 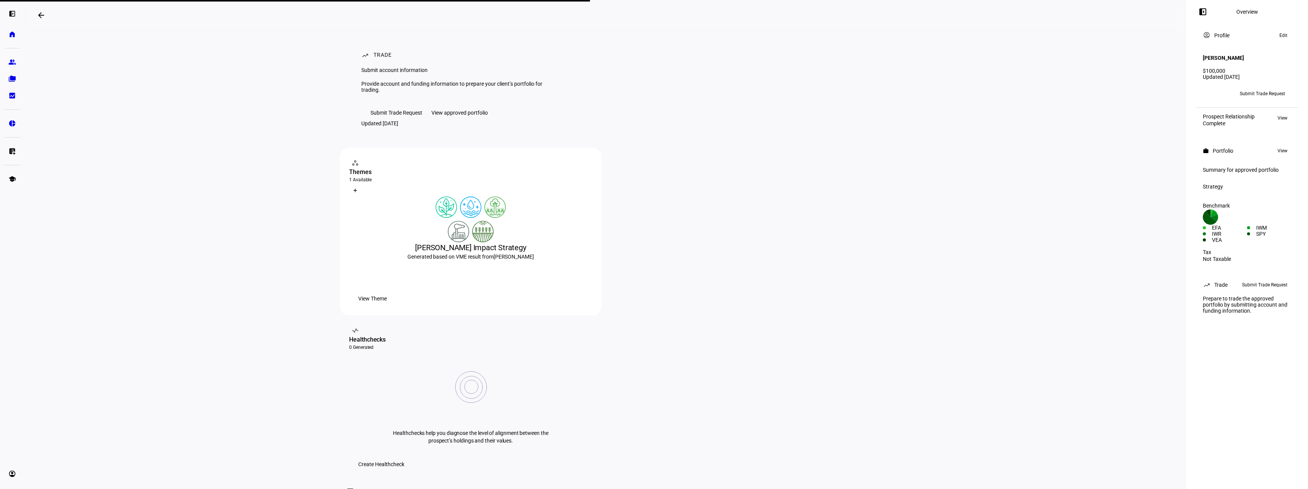 What do you see at coordinates (1228, 123) in the screenshot?
I see `div: Complete` at bounding box center [1228, 123].